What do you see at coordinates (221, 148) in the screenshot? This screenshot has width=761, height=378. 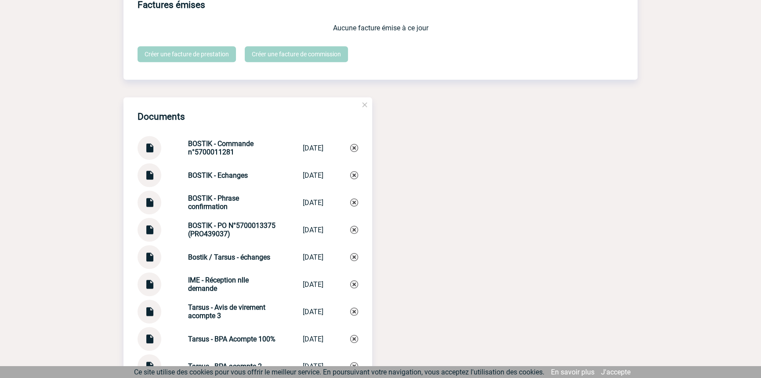 I see `strong: BOSTIK - Commande n°5700011281` at bounding box center [221, 148].